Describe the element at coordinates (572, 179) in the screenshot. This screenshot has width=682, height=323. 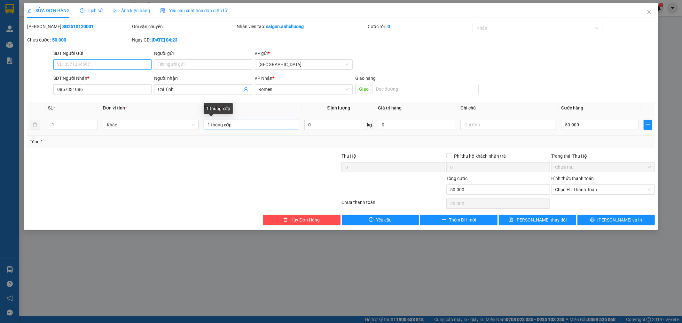
I see `label: Hình thức thanh toán` at that location.